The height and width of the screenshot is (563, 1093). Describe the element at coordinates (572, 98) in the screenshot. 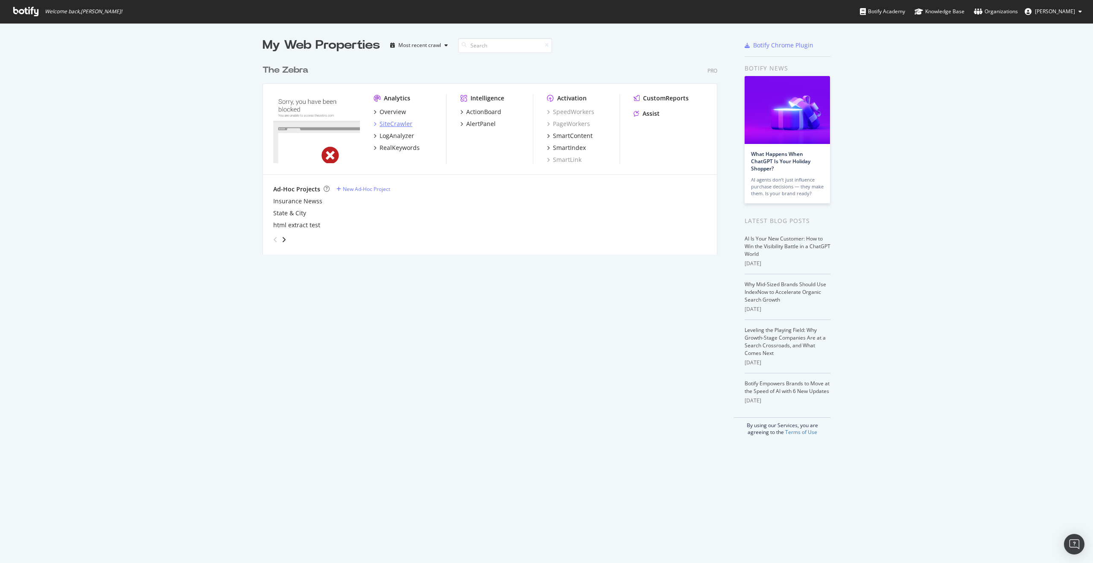

I see `div: Activation` at that location.